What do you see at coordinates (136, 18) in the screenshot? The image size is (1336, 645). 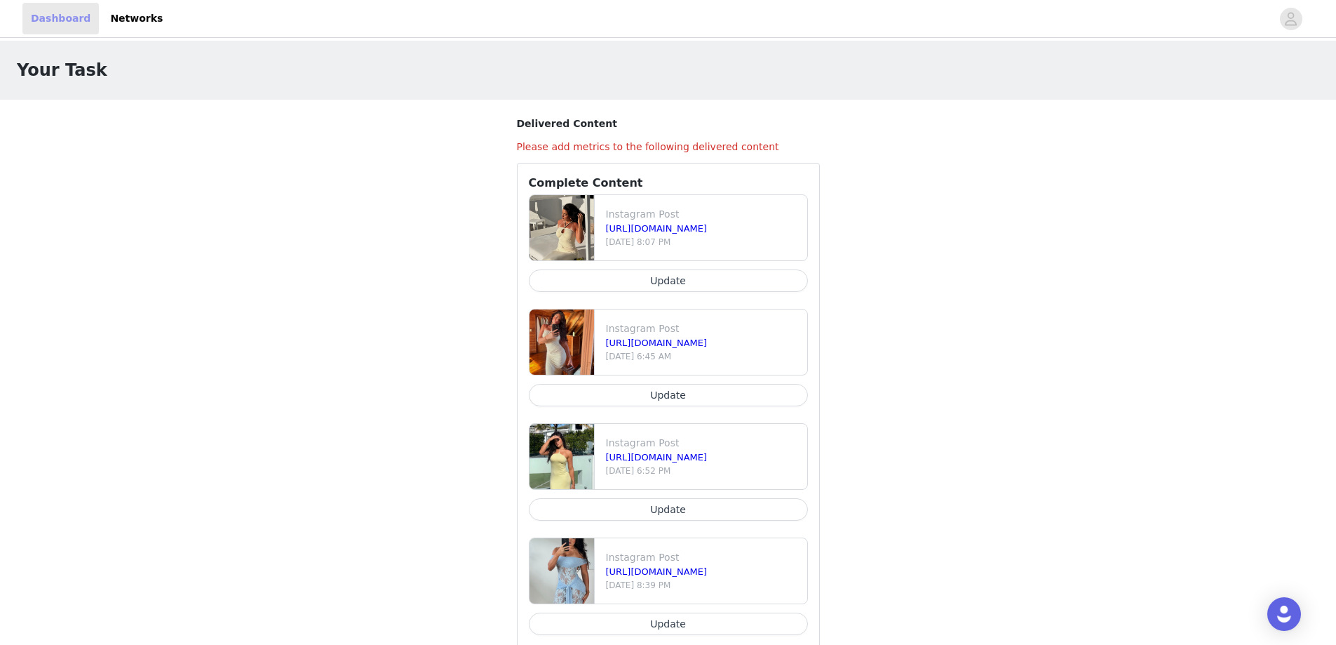 I see `a: Networks` at bounding box center [136, 18].